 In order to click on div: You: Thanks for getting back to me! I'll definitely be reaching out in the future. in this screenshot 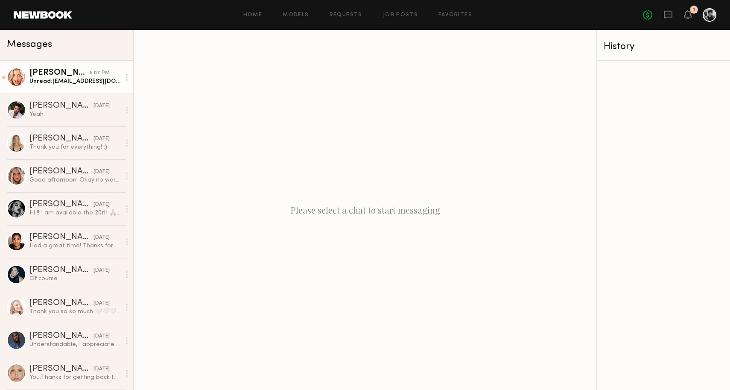, I will do `click(75, 377)`.